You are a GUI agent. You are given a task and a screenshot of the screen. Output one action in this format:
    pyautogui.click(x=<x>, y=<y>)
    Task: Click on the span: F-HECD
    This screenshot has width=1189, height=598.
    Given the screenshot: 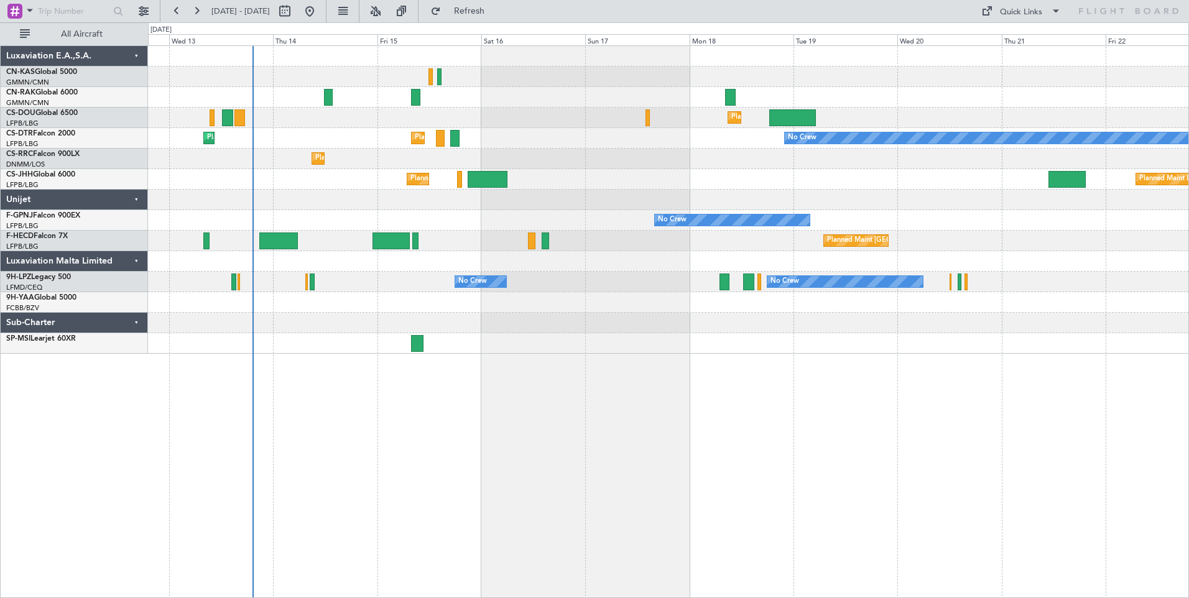 What is the action you would take?
    pyautogui.click(x=20, y=236)
    